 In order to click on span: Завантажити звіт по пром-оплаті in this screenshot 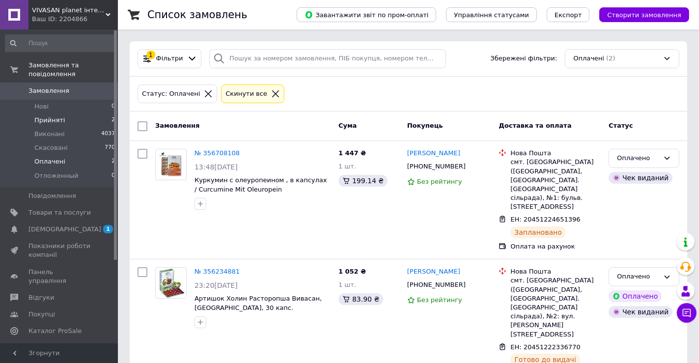, I will do `click(366, 15)`.